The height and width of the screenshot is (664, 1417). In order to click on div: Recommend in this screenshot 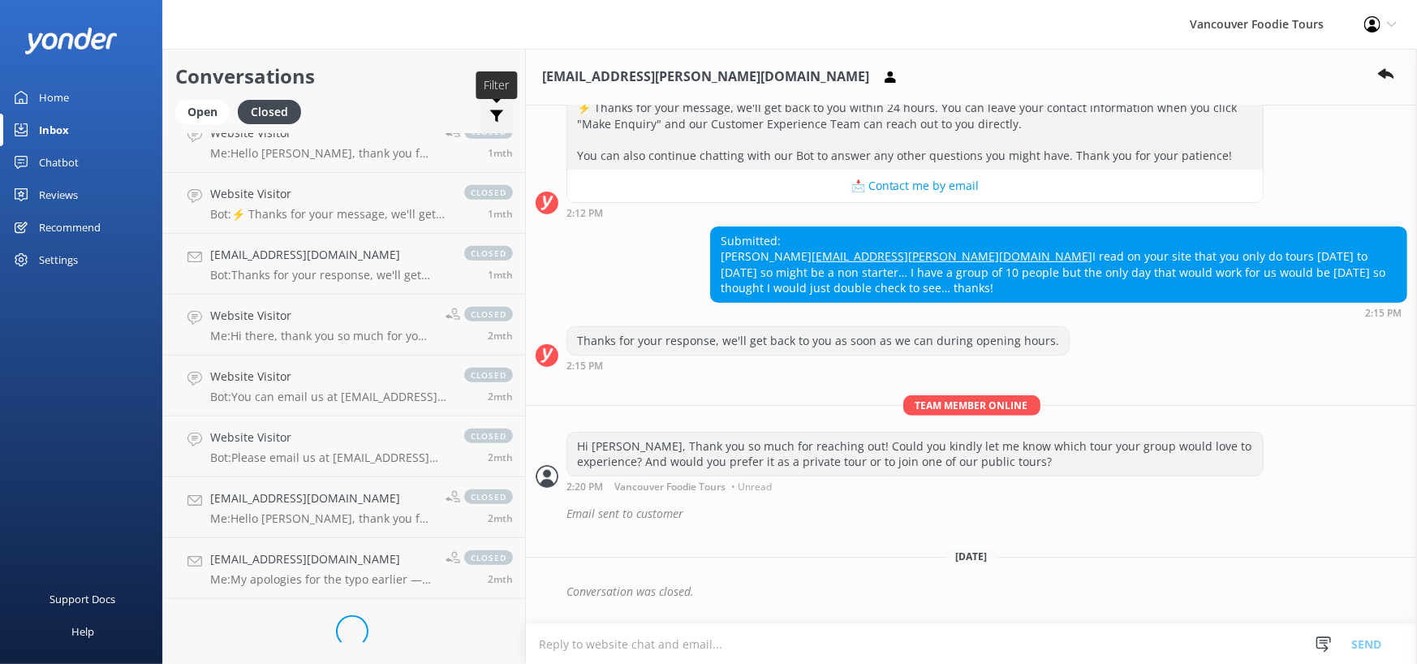, I will do `click(70, 227)`.